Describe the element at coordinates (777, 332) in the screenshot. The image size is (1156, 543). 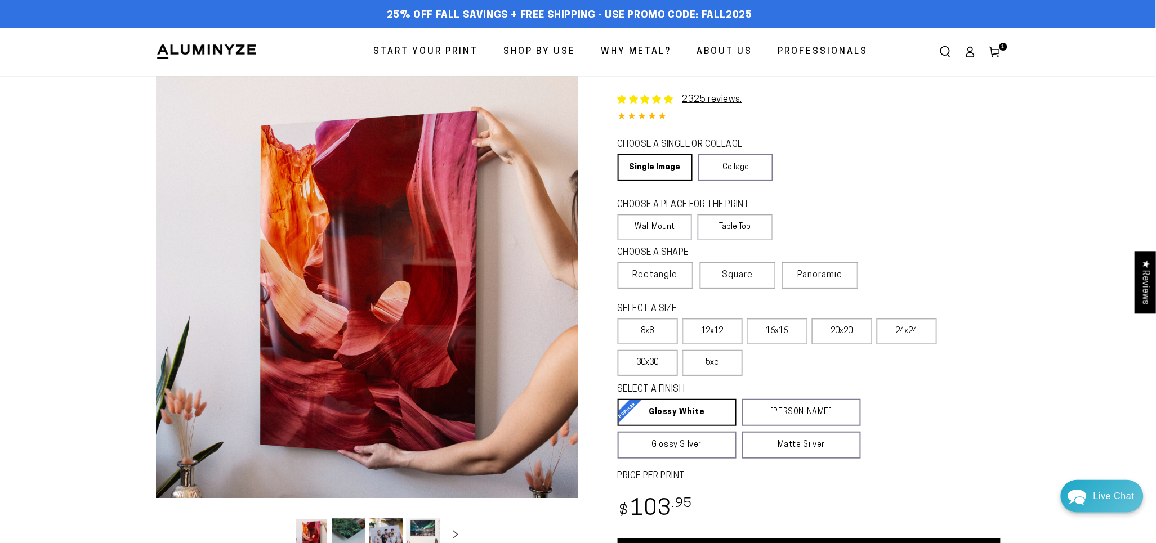
I see `label: 16x16` at that location.